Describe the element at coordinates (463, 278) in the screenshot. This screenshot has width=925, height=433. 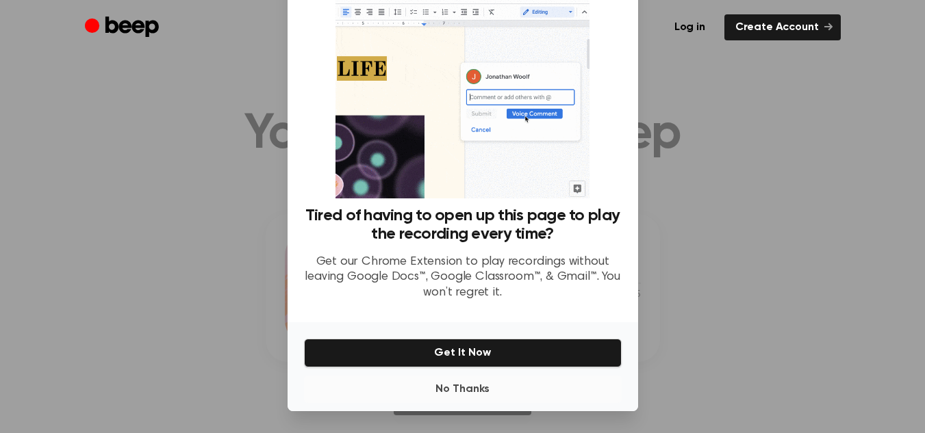
I see `p: Get our Chrome Extension to play recordings without leaving Google Docs™, Google Classroom™, & Gm...` at that location.